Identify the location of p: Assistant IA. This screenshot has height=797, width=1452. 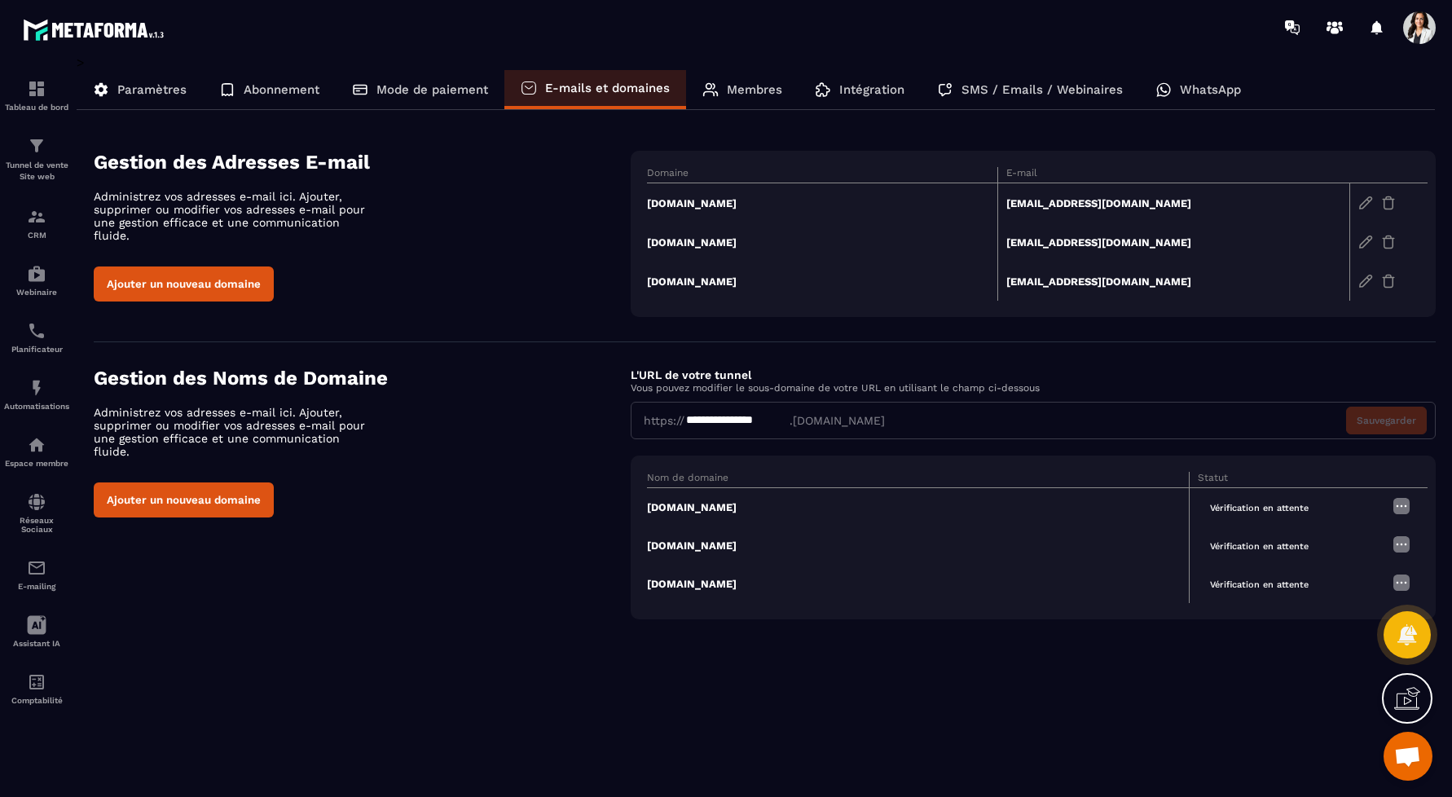
(37, 643).